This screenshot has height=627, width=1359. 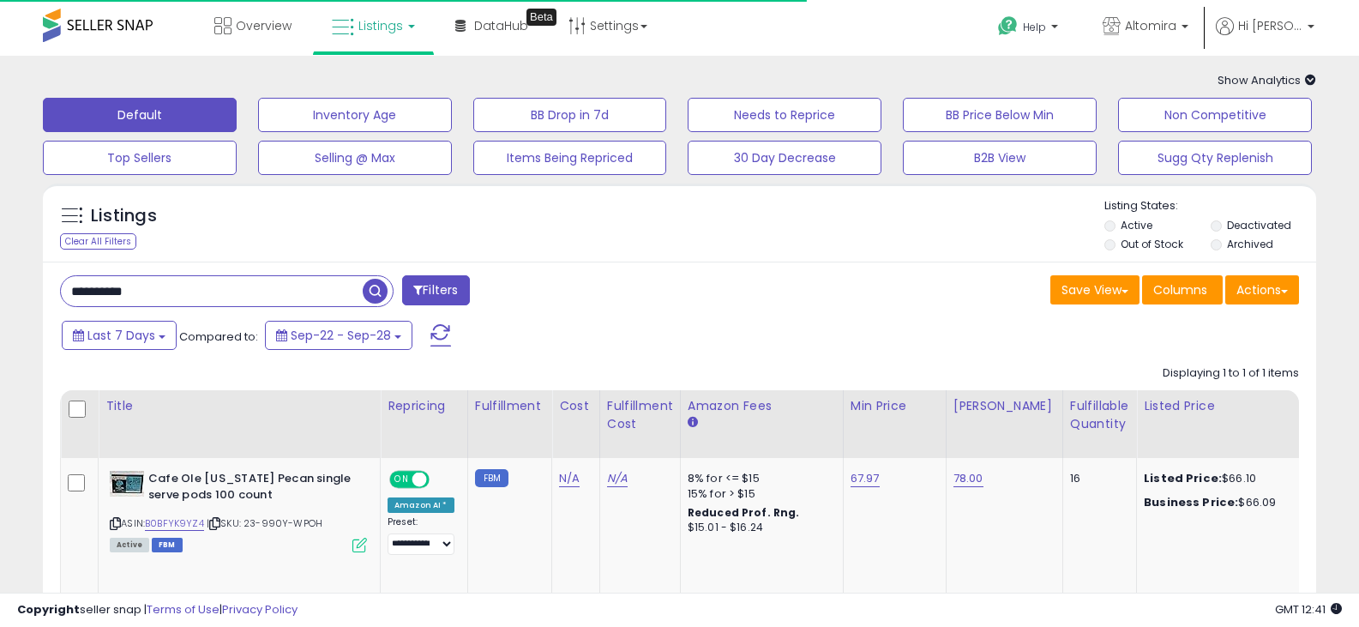 I want to click on a: B0BFYK9YZ4, so click(x=174, y=523).